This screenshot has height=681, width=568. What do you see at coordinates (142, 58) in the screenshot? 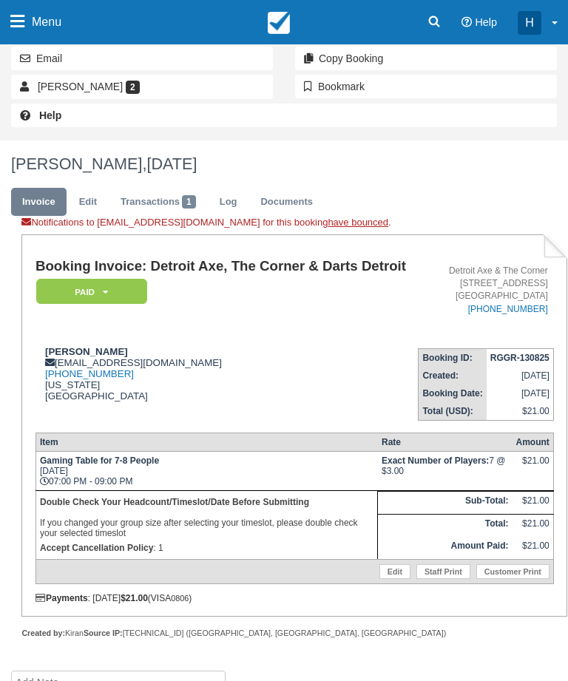
I see `button: Email` at bounding box center [142, 58].